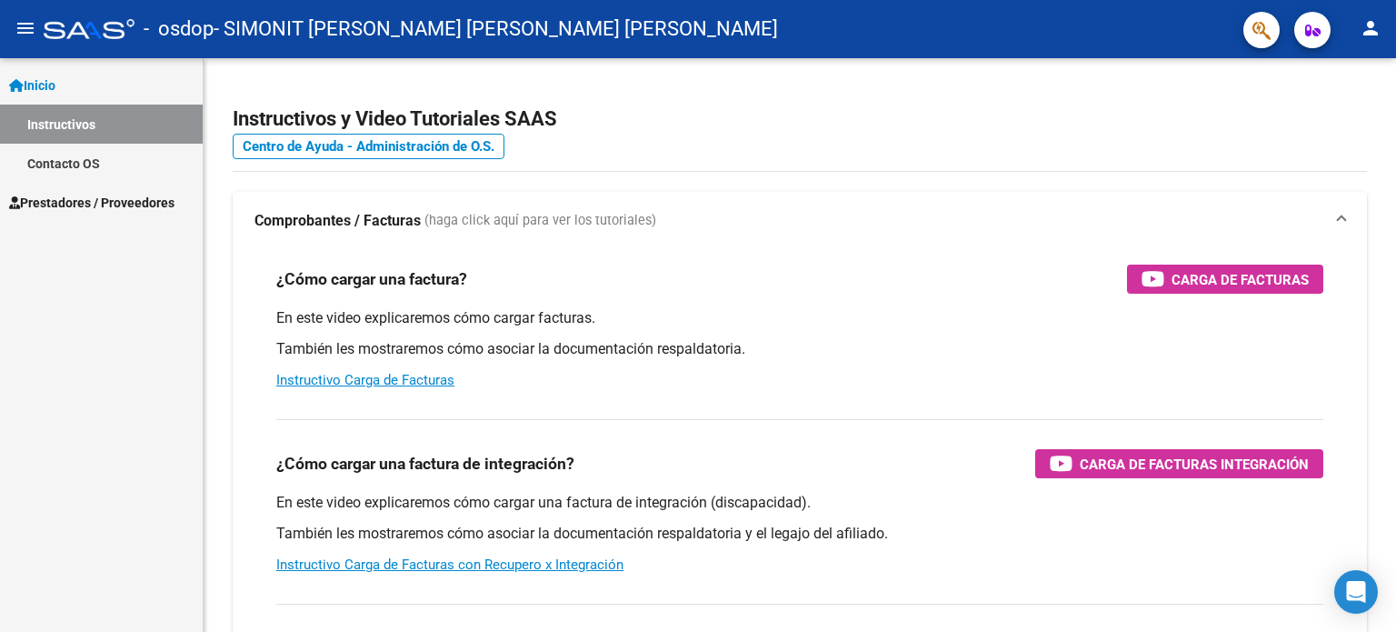 This screenshot has height=632, width=1396. I want to click on p: También les mostraremos cómo asociar la documentación respaldatoria y el legajo del afiliado., so click(800, 533).